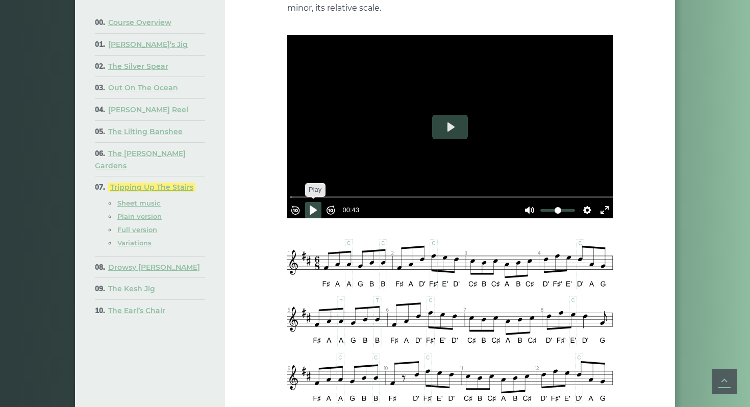 This screenshot has width=750, height=407. Describe the element at coordinates (151, 187) in the screenshot. I see `a: Tripping Up The Stairs` at that location.